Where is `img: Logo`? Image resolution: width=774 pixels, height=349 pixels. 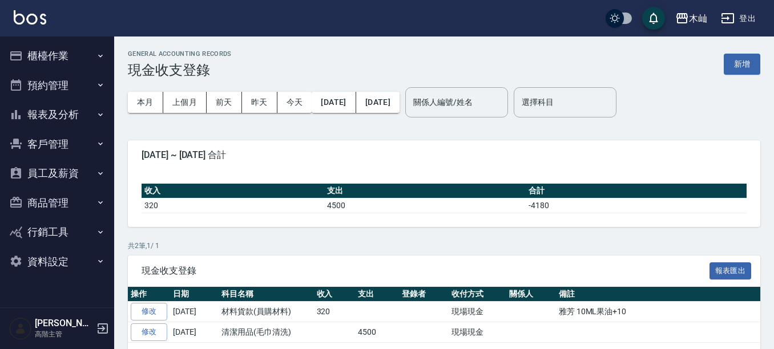 img: Logo is located at coordinates (30, 17).